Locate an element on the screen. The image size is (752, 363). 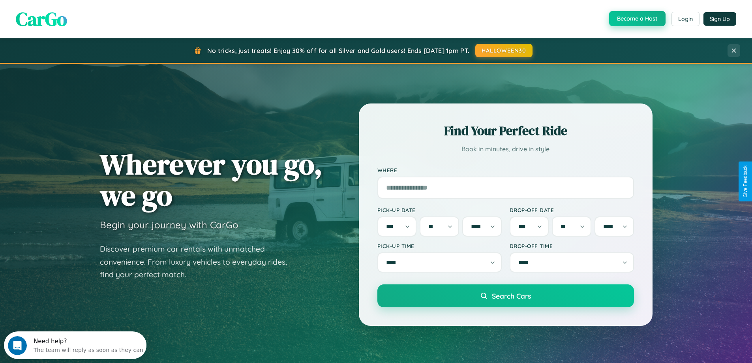
h2: Find Your Perfect Ride is located at coordinates (505, 131).